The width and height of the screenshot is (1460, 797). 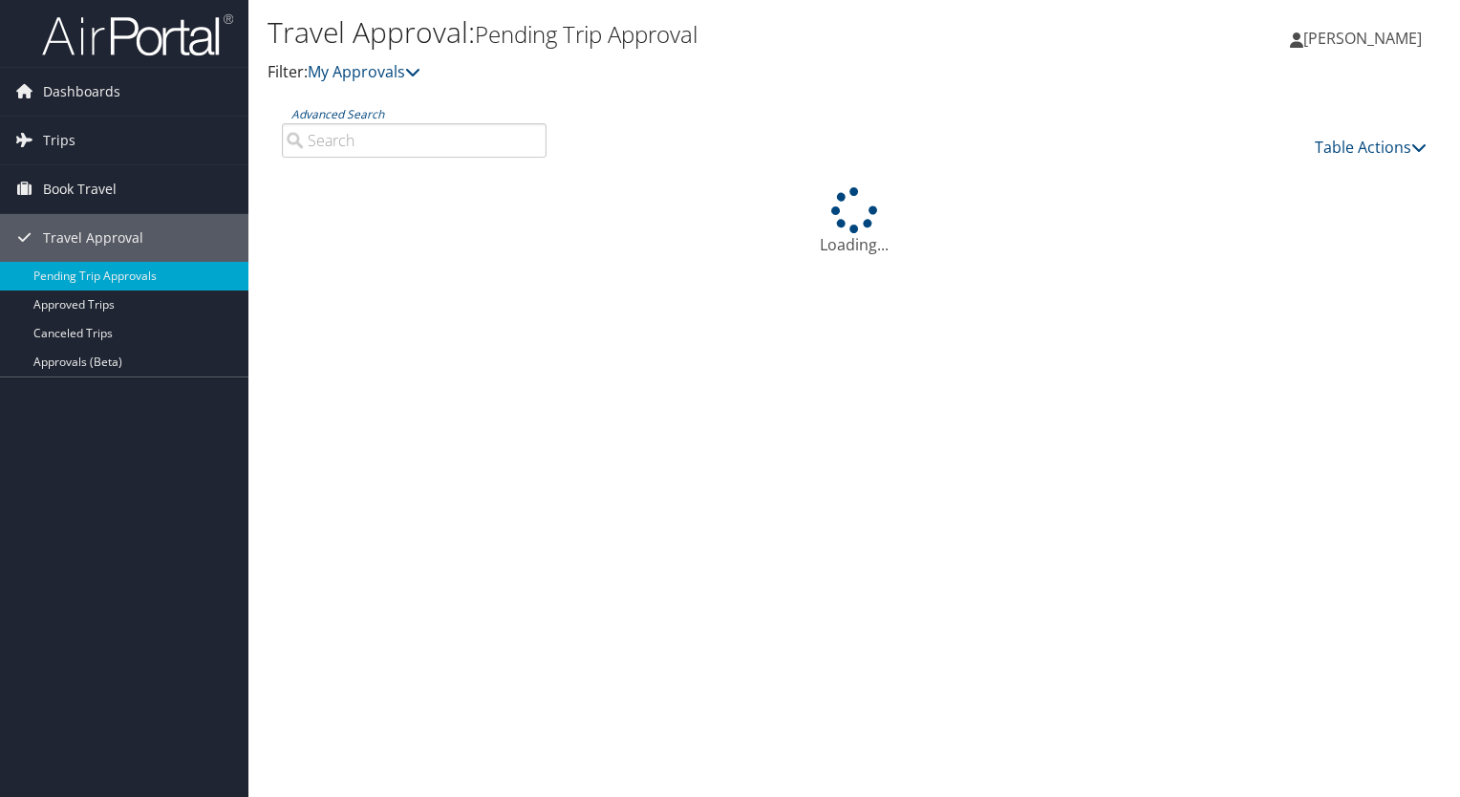 I want to click on span: Book Travel, so click(x=79, y=189).